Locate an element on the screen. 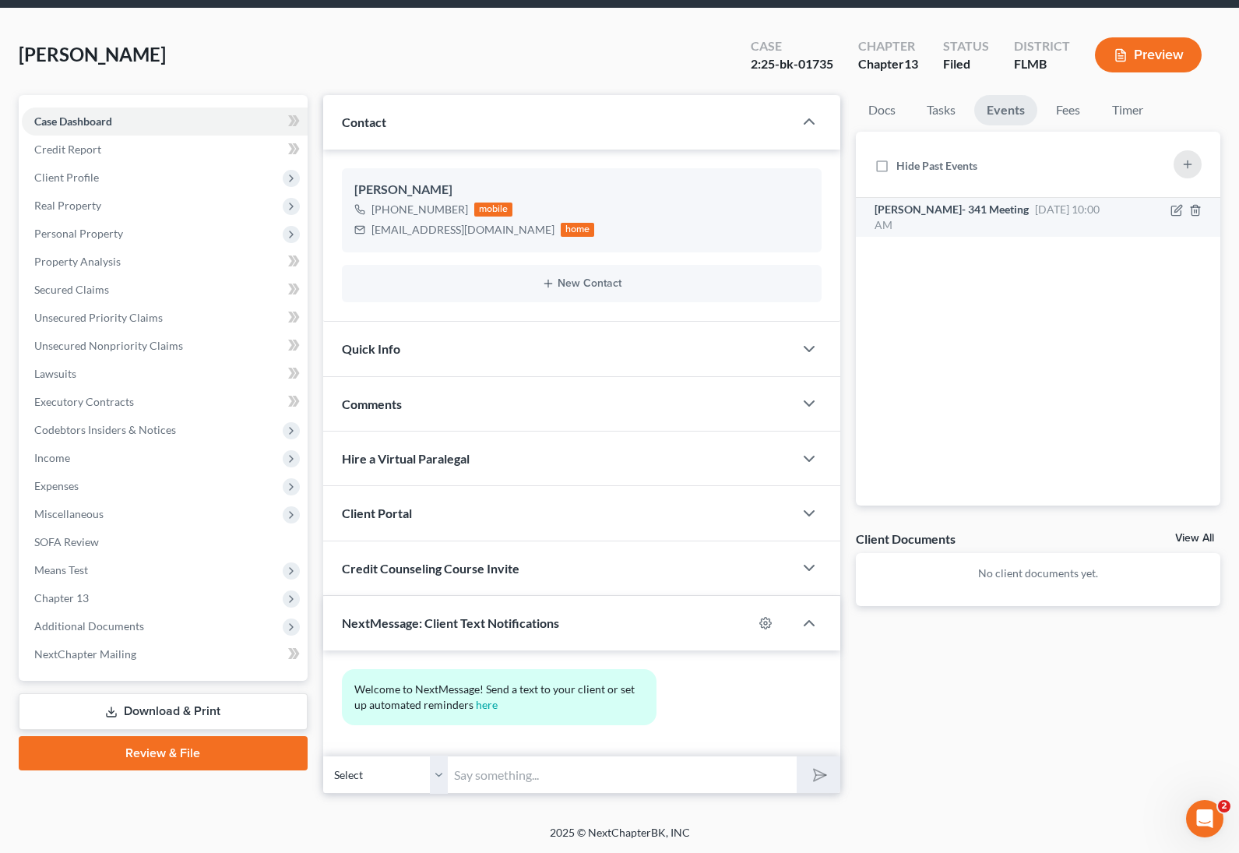 The height and width of the screenshot is (853, 1239). div: Client Documents is located at coordinates (906, 538).